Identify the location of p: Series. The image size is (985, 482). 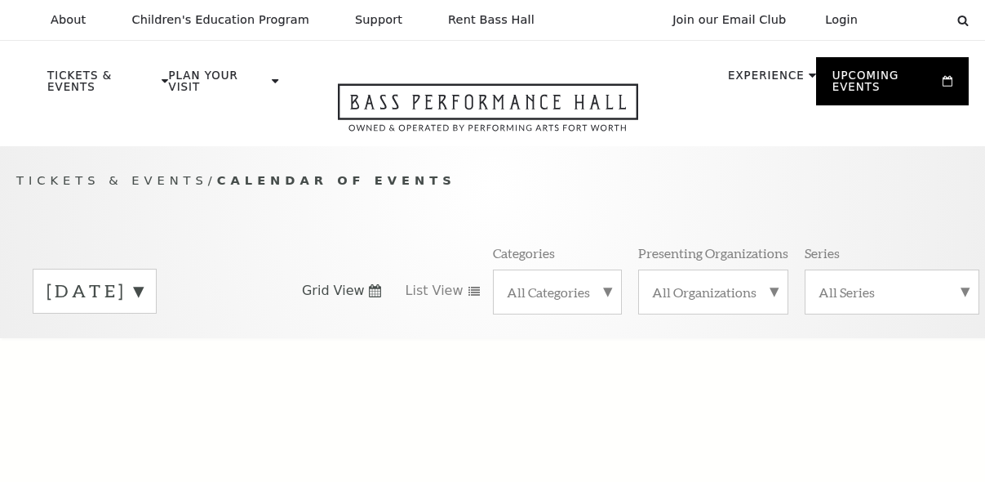
(822, 252).